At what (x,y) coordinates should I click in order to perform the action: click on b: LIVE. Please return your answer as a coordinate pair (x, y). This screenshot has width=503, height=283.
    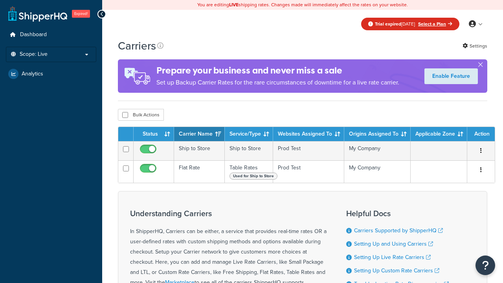
    Looking at the image, I should click on (234, 5).